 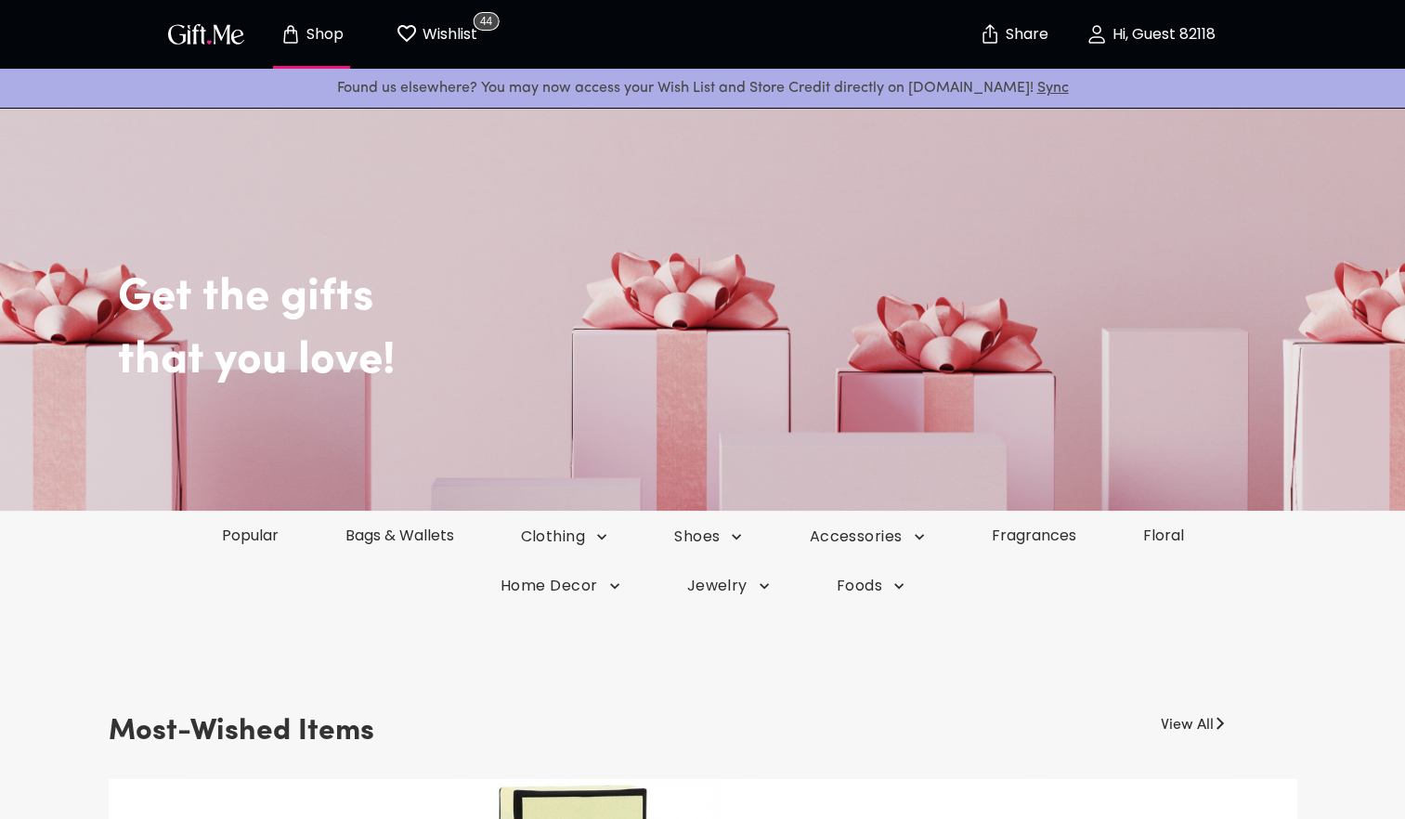 What do you see at coordinates (867, 537) in the screenshot?
I see `span: Accessories` at bounding box center [867, 537].